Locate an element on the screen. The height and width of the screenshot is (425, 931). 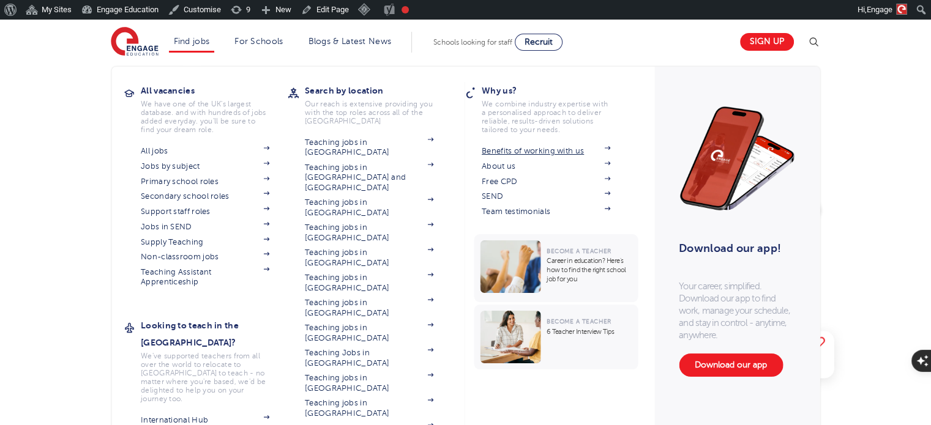
a: International Hub is located at coordinates (205, 420).